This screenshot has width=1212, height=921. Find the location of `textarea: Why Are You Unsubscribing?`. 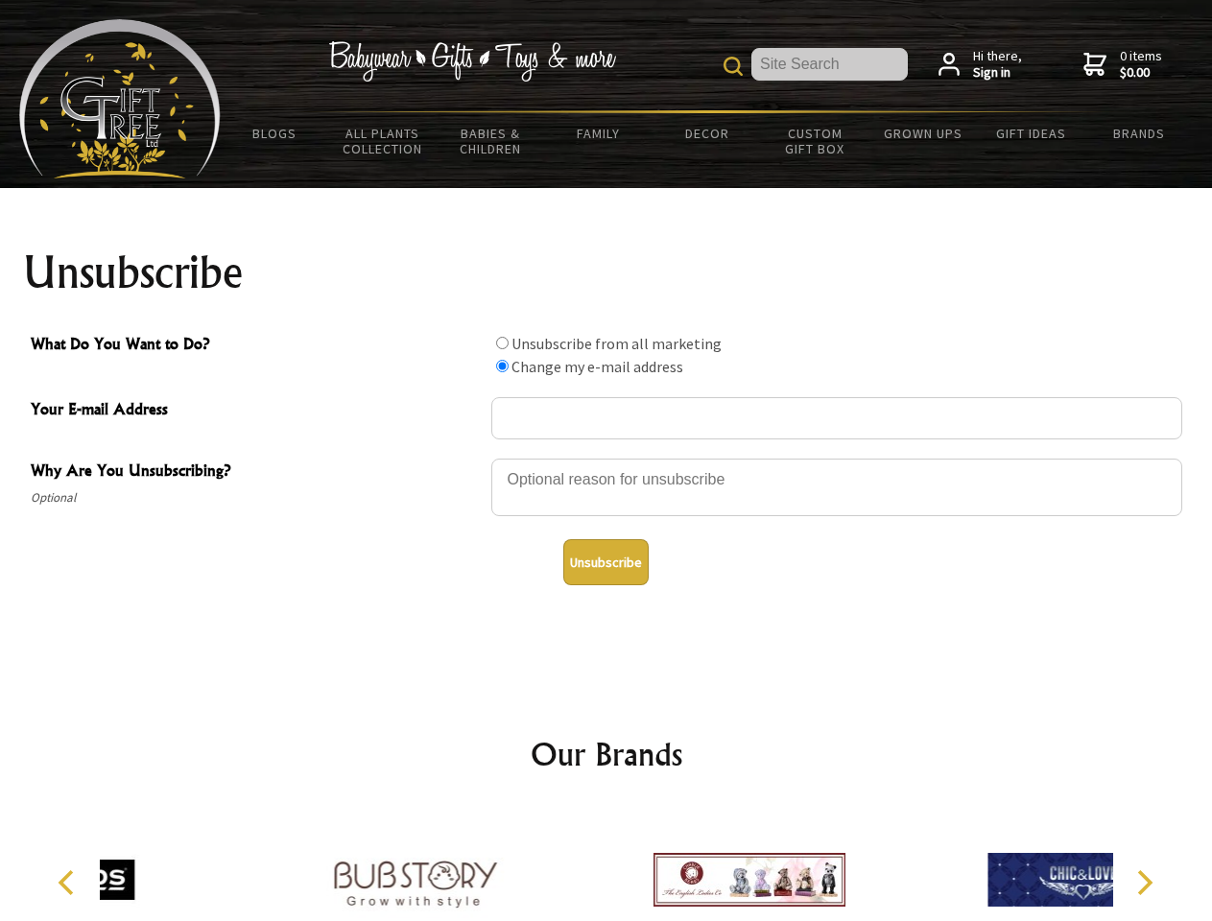

textarea: Why Are You Unsubscribing? is located at coordinates (837, 487).